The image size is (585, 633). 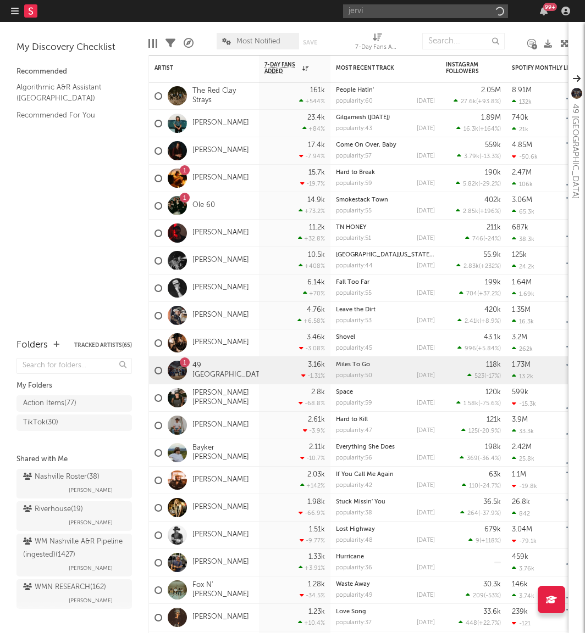 What do you see at coordinates (488, 102) in the screenshot?
I see `span: +93.8 %` at bounding box center [488, 102].